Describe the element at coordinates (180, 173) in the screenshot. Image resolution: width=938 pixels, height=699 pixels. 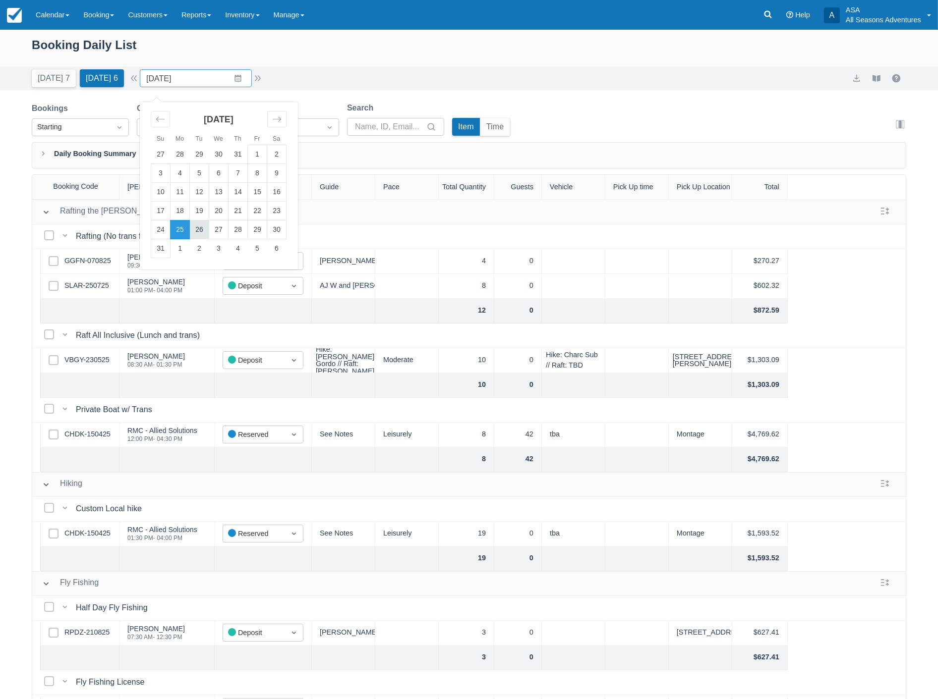
I see `td: Monday, August 4, 2025` at that location.